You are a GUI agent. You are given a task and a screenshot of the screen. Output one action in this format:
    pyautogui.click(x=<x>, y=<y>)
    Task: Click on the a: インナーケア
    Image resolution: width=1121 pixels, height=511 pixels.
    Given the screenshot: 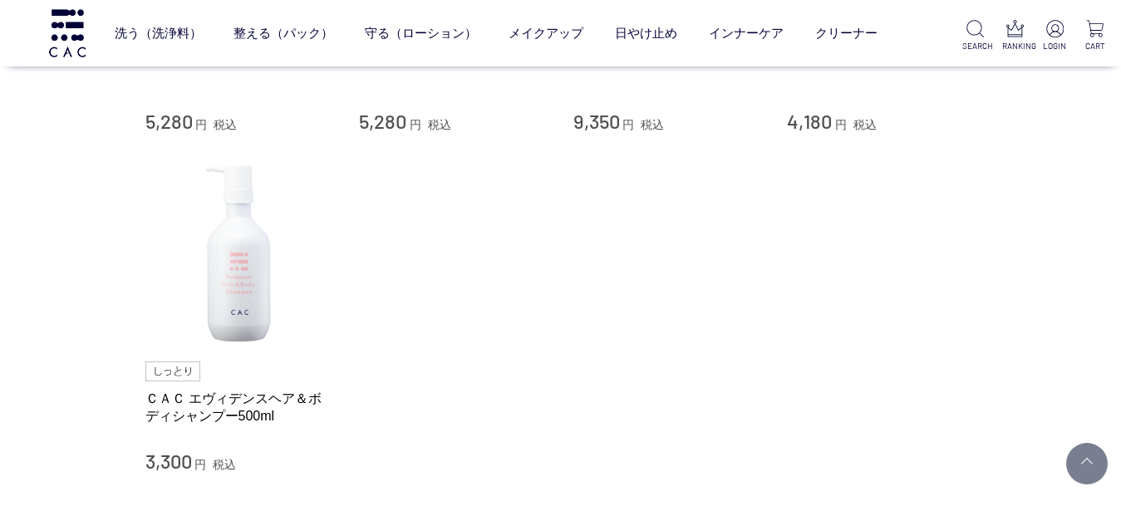 What is the action you would take?
    pyautogui.click(x=746, y=32)
    